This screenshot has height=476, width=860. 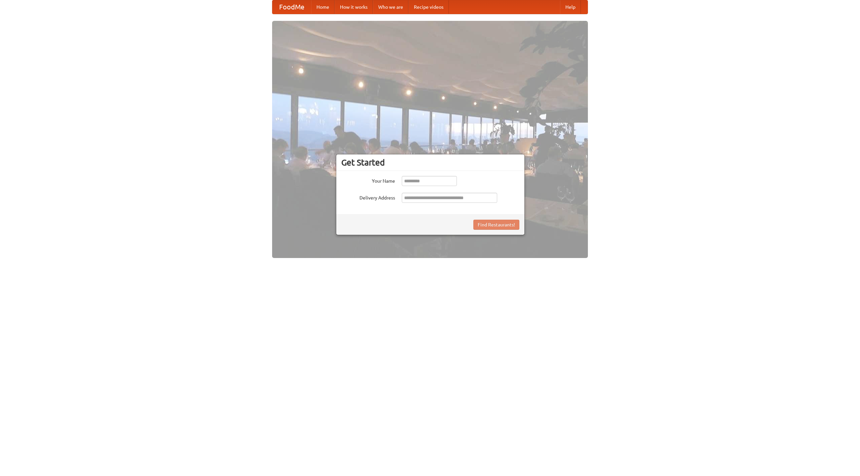 I want to click on label: Your Name, so click(x=368, y=180).